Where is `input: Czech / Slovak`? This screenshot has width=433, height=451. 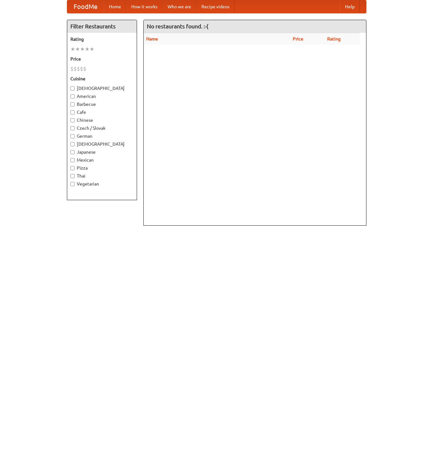 input: Czech / Slovak is located at coordinates (72, 128).